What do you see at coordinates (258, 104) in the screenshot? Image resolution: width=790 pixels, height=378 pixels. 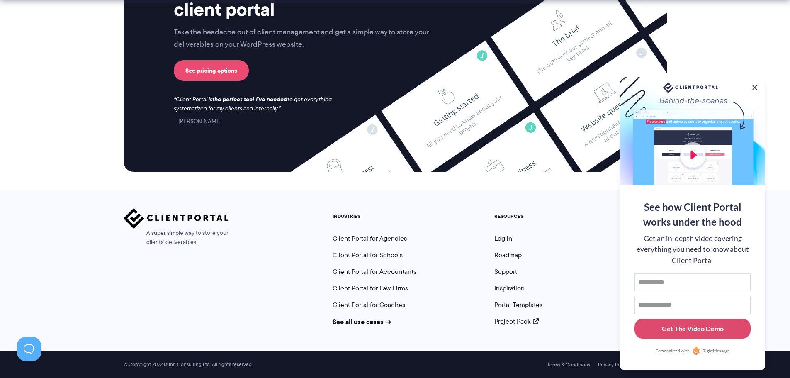 I see `p: Client Portal is to get everything systematized for my clients and internally.` at bounding box center [258, 104].